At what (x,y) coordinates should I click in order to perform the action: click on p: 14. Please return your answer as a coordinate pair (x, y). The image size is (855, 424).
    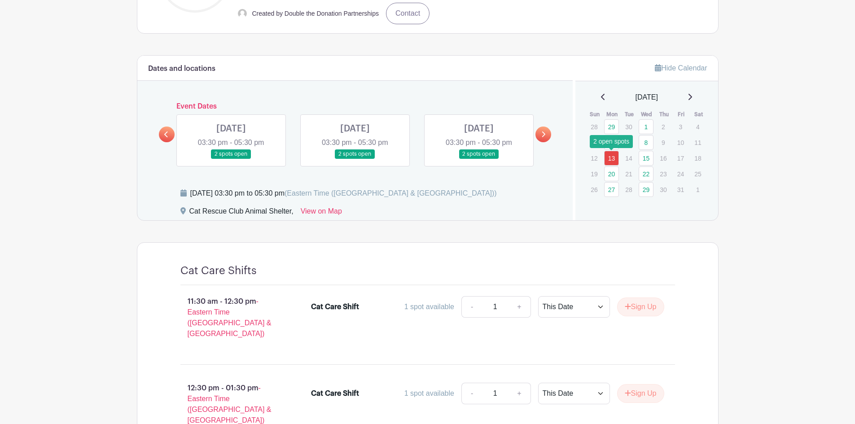
    Looking at the image, I should click on (628, 158).